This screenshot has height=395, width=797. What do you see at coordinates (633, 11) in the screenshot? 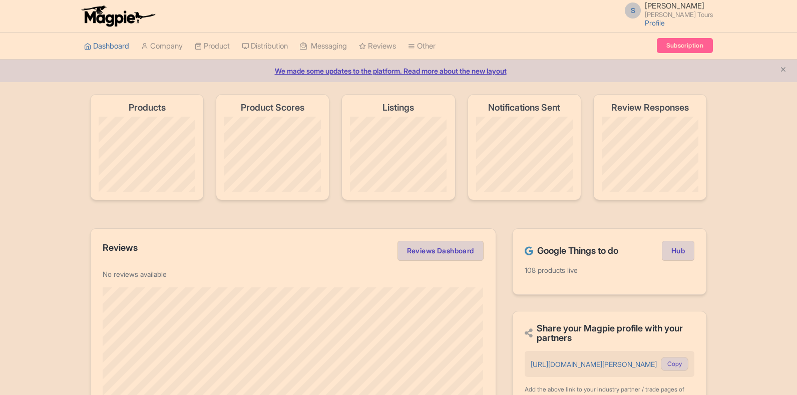
I see `span: S` at bounding box center [633, 11].